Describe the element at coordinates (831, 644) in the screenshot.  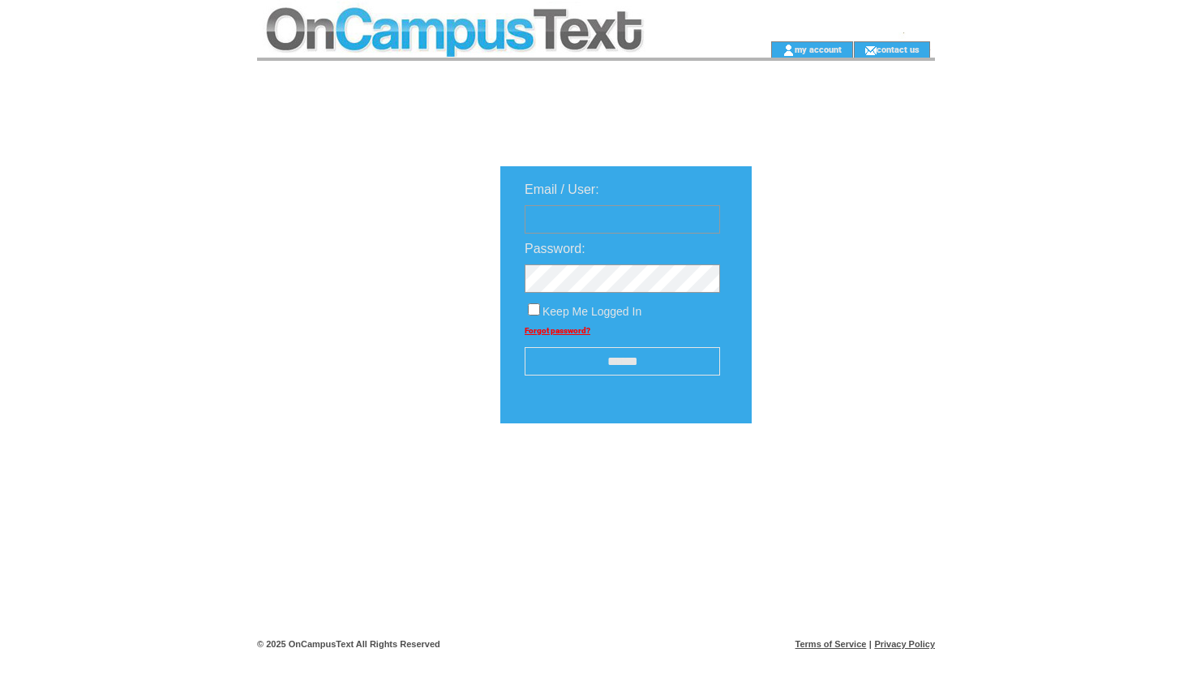
I see `a: Terms of Service` at that location.